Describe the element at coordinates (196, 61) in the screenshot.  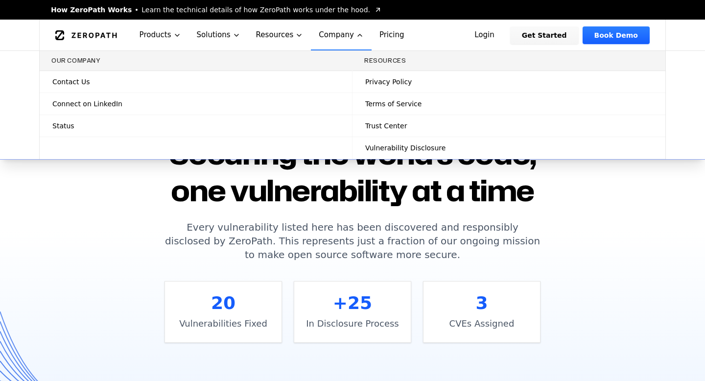
I see `h3: Our Company` at that location.